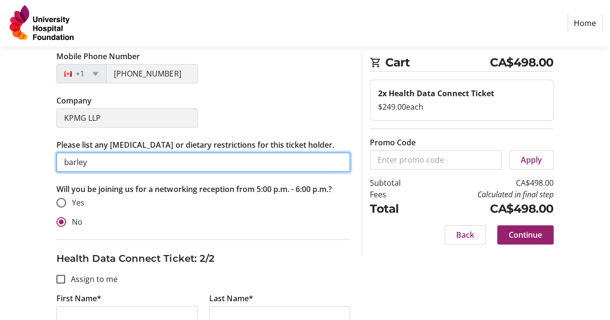 The width and height of the screenshot is (610, 320). Describe the element at coordinates (435, 160) in the screenshot. I see `input: Enter promo code` at that location.